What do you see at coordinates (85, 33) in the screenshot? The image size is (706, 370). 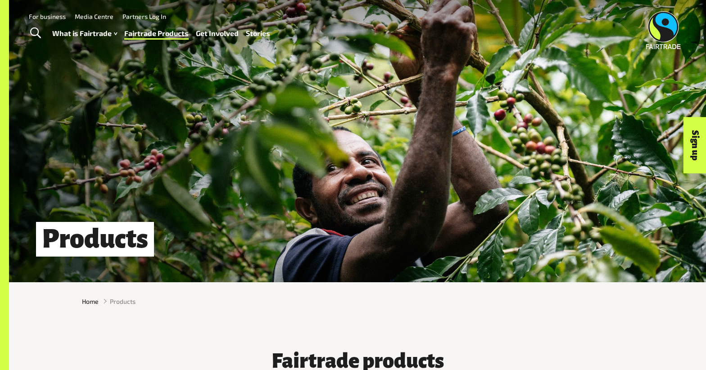 I see `a: What is Fairtrade` at bounding box center [85, 33].